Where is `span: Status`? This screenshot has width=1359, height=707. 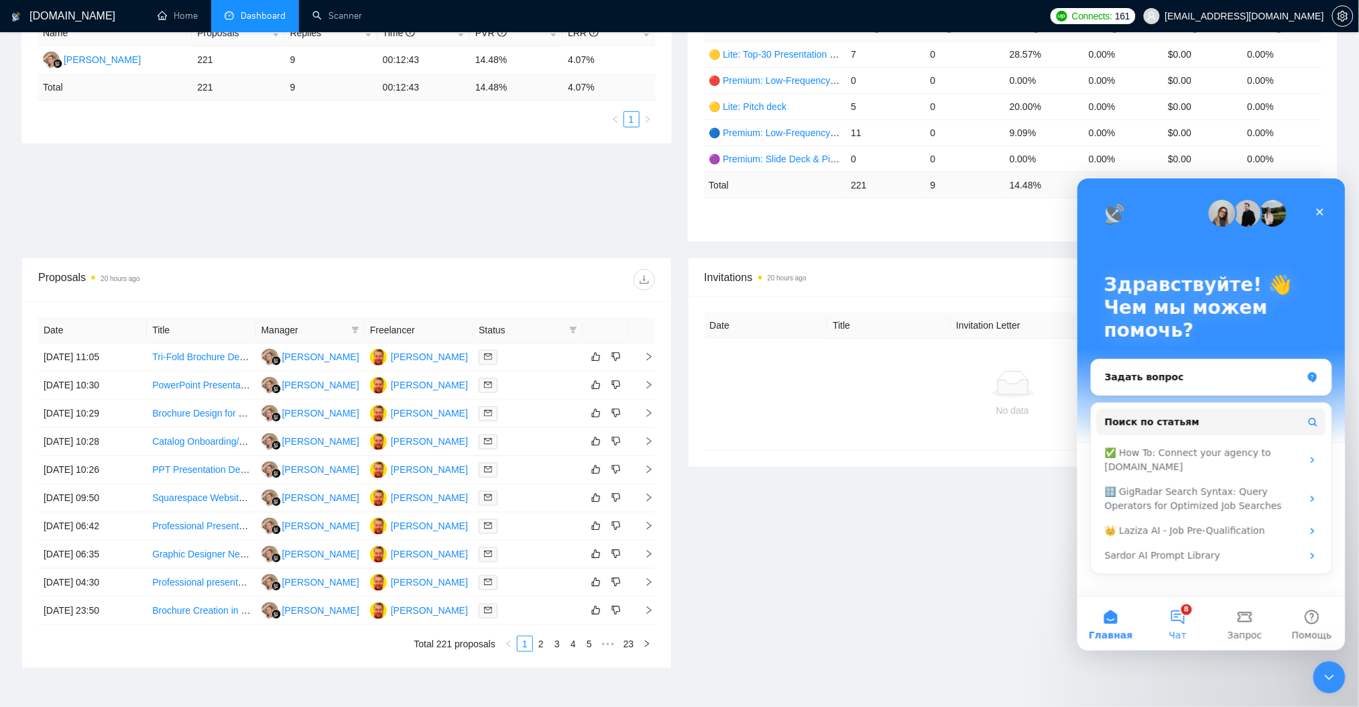 span: Status is located at coordinates (521, 330).